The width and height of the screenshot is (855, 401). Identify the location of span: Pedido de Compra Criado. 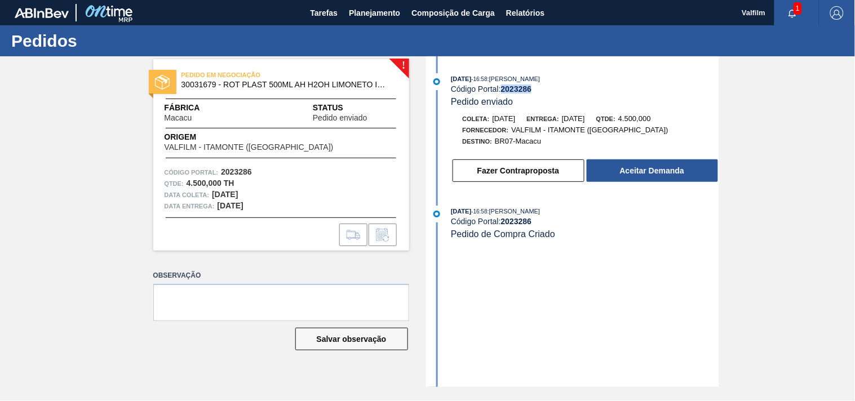
(503, 234).